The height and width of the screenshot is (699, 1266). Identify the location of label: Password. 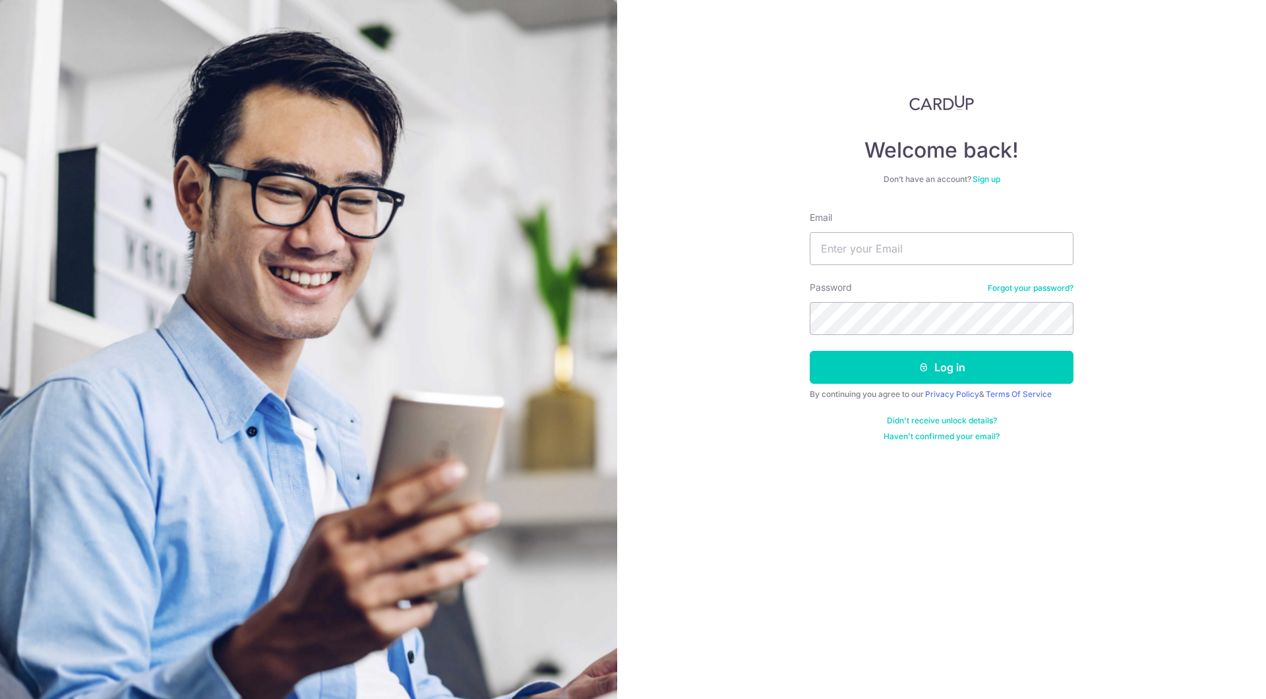
(831, 287).